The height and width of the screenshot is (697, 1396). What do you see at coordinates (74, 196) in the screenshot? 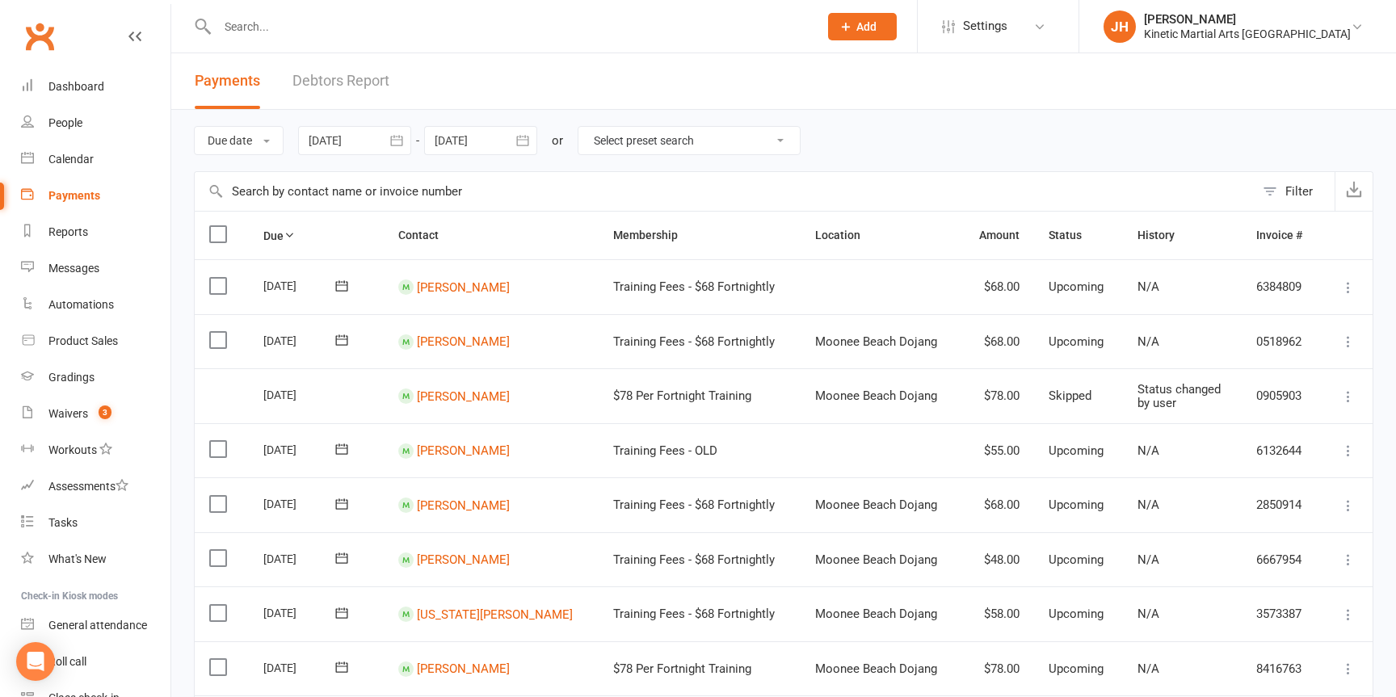
I see `div: Payments` at bounding box center [74, 196].